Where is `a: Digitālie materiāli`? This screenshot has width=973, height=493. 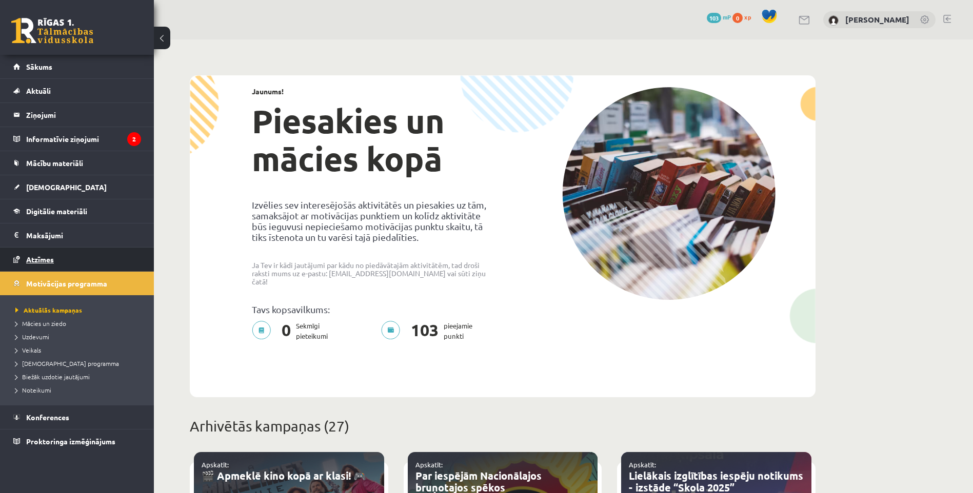 a: Digitālie materiāli is located at coordinates (77, 211).